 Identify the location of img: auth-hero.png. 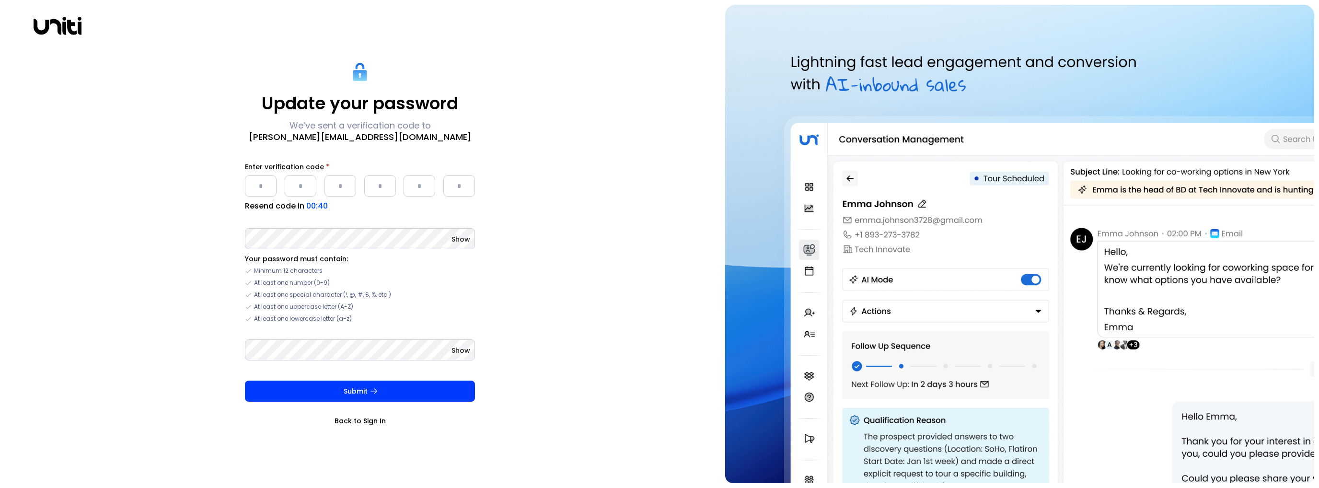
(1019, 244).